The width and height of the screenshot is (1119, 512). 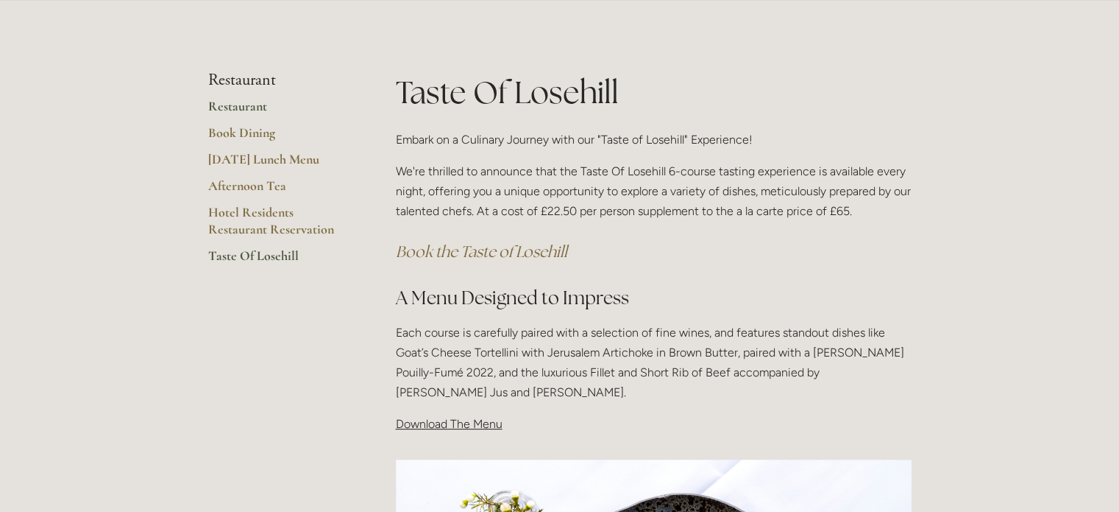 What do you see at coordinates (278, 225) in the screenshot?
I see `a: Hotel Residents Restaurant Reservation` at bounding box center [278, 225].